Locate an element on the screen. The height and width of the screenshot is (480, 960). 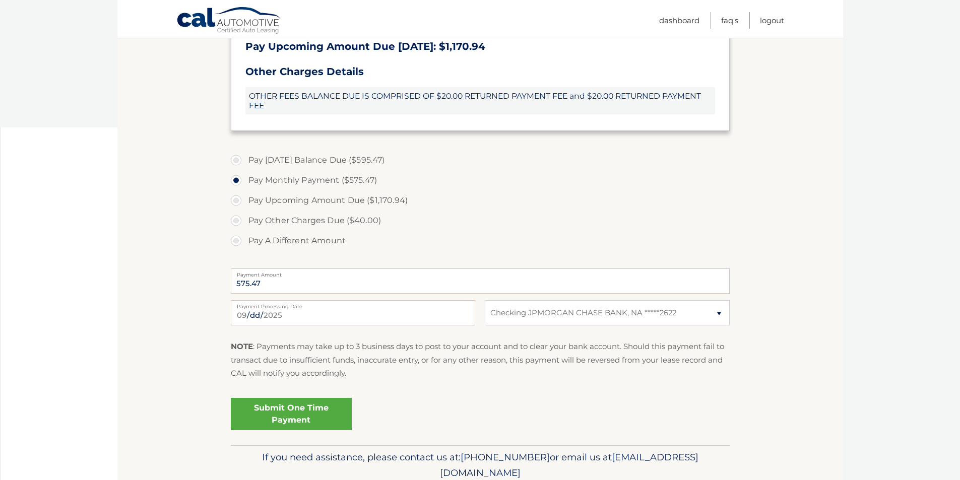
label: Pay Other Charges Due ($40.00) is located at coordinates (480, 221).